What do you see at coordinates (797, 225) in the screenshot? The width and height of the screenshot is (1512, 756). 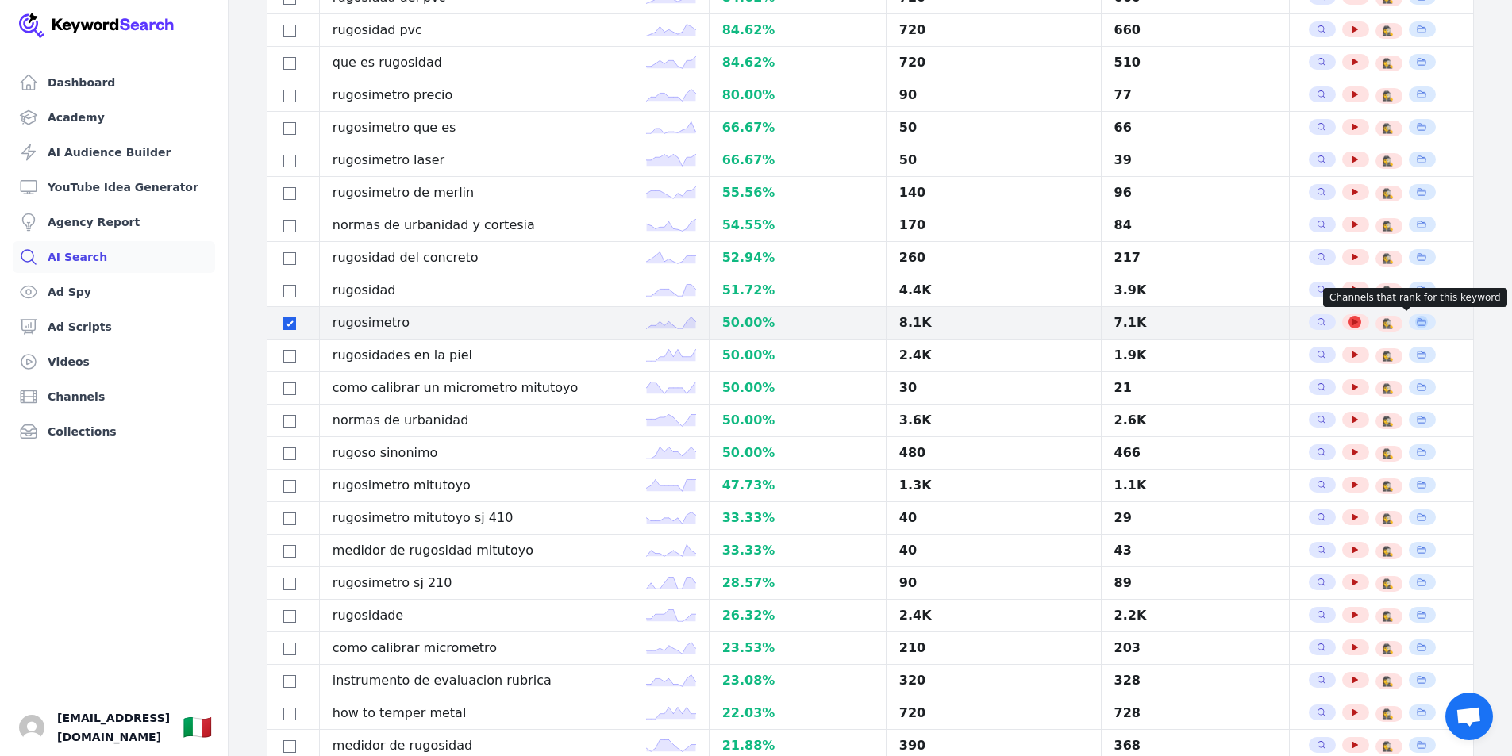 I see `div: 54.55 %` at bounding box center [797, 225].